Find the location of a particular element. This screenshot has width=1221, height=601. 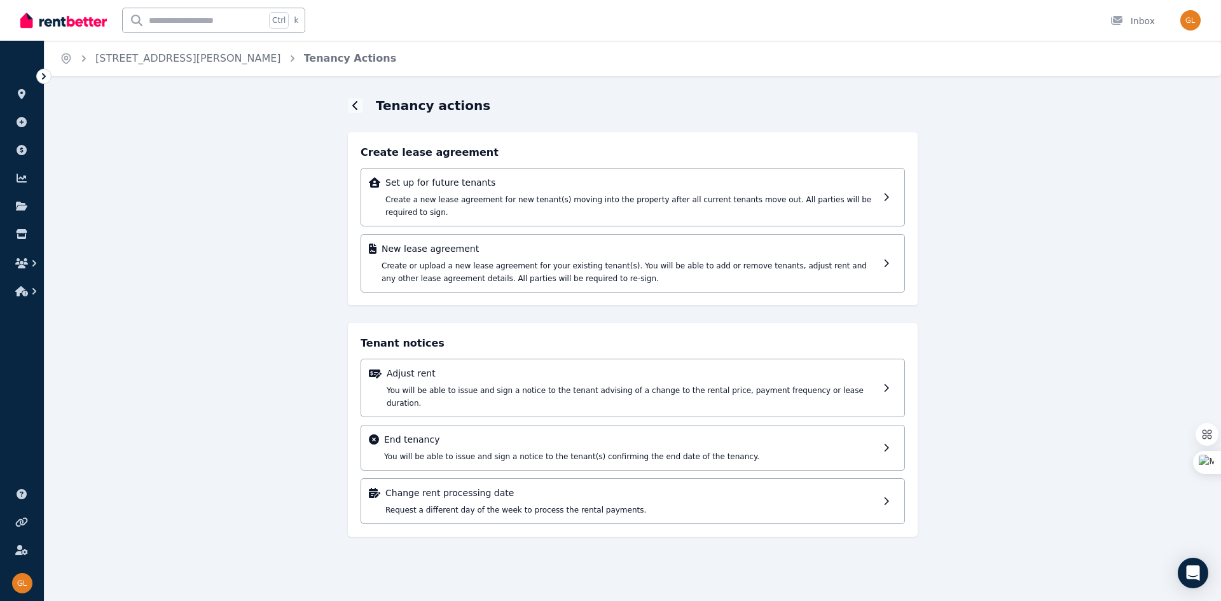

nav: Breadcrumb is located at coordinates (228, 59).